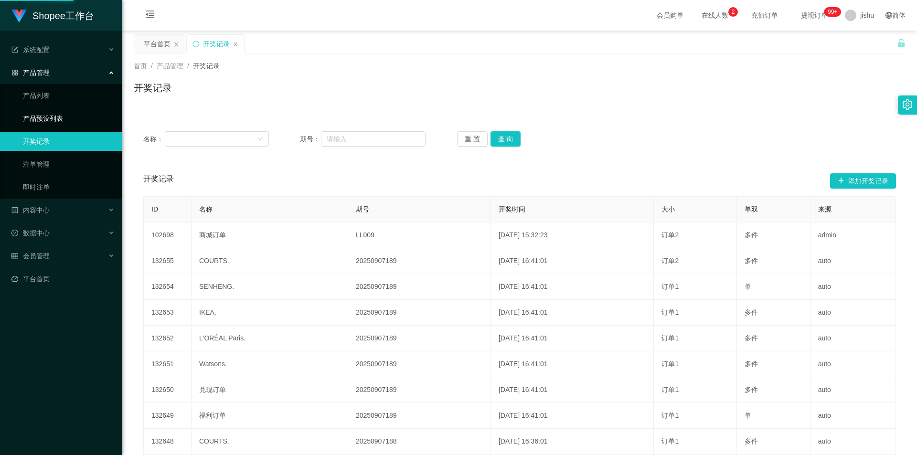  Describe the element at coordinates (373, 139) in the screenshot. I see `input: 请输入` at that location.